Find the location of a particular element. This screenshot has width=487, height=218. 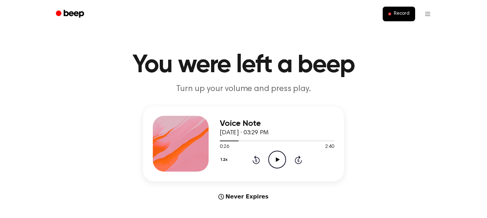

span: Record is located at coordinates (402, 14).